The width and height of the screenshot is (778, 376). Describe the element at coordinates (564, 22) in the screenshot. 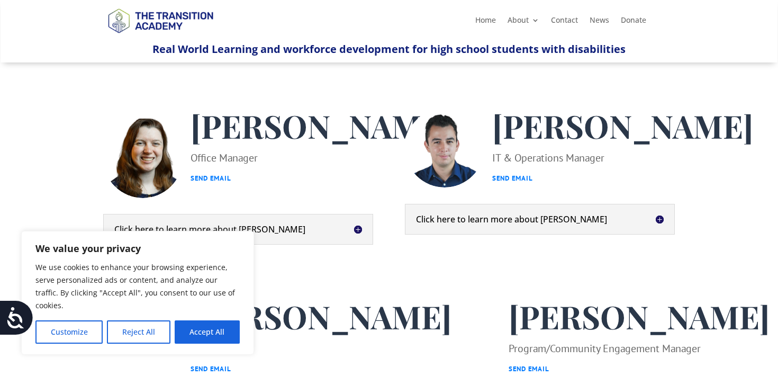

I see `a: Contact` at that location.